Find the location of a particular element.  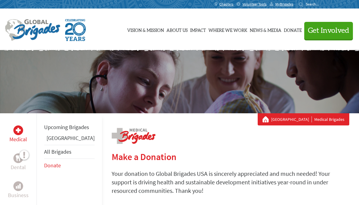

div: Business is located at coordinates (18, 186).